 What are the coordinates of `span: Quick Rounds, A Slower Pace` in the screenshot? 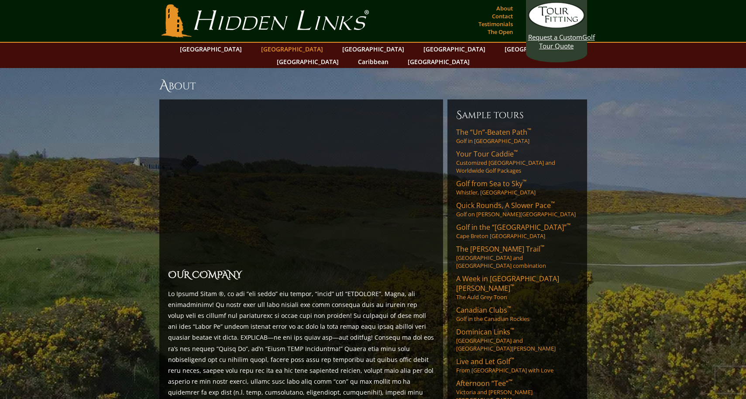 It's located at (506, 206).